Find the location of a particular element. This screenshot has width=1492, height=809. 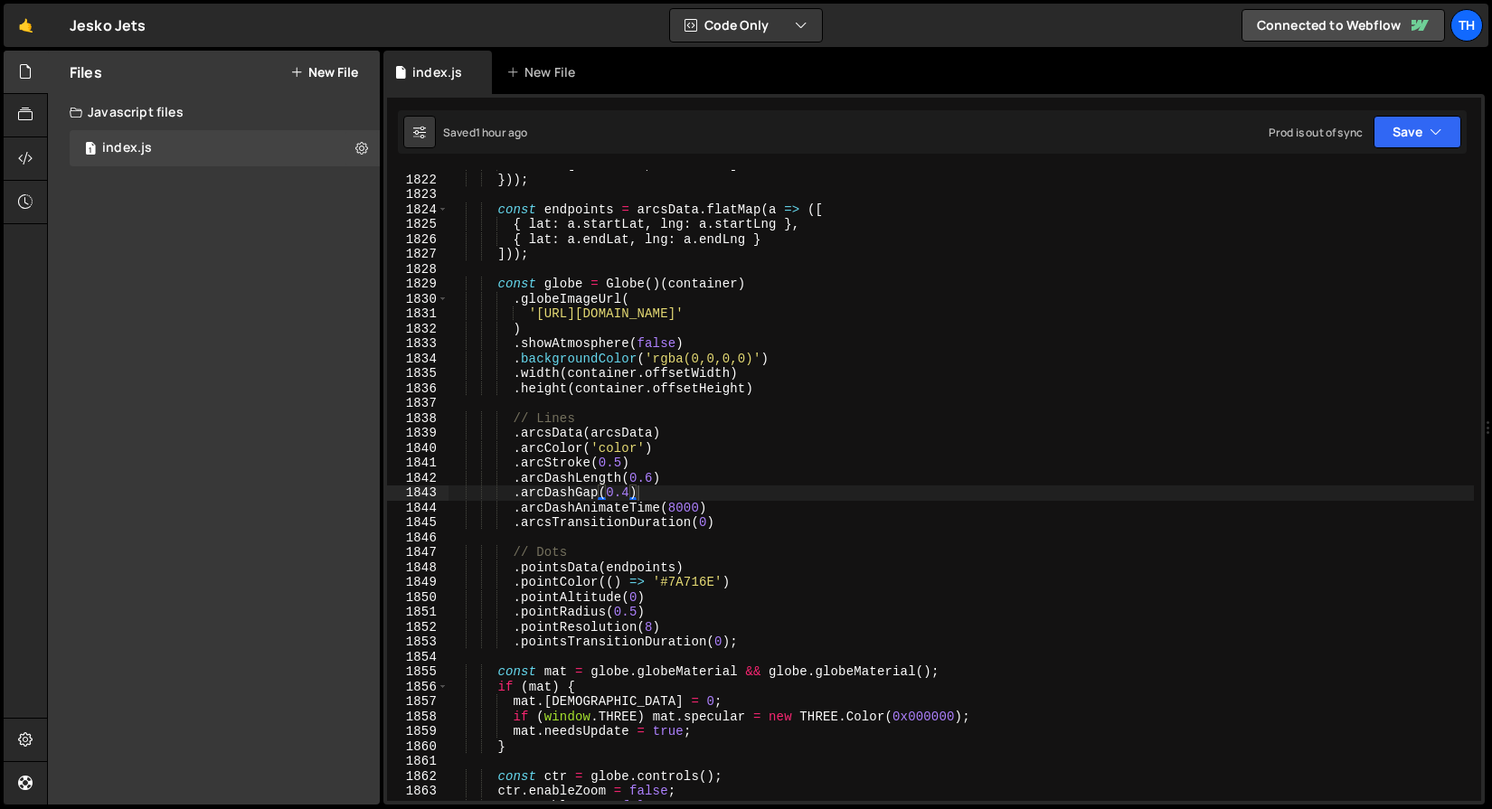

div: Prod is out of sync is located at coordinates (1315, 132).